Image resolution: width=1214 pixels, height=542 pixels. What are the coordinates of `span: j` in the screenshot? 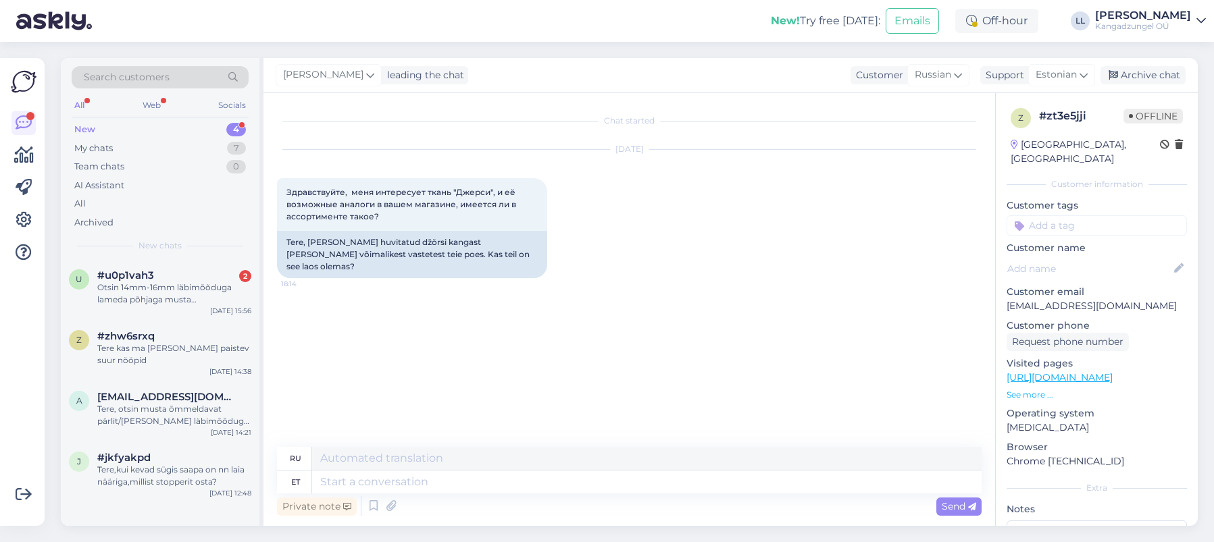 It's located at (79, 461).